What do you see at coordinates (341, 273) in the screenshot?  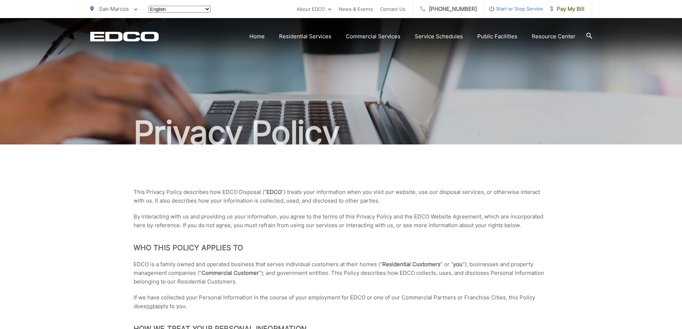 I see `p: EDCO is a family owned and operated business that serves individual customers at their homes (“ ”...` at bounding box center [341, 273].